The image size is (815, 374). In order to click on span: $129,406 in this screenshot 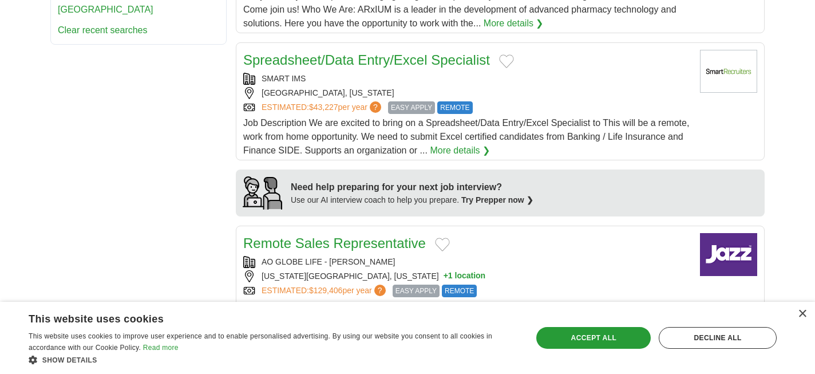, I will do `click(326, 290)`.